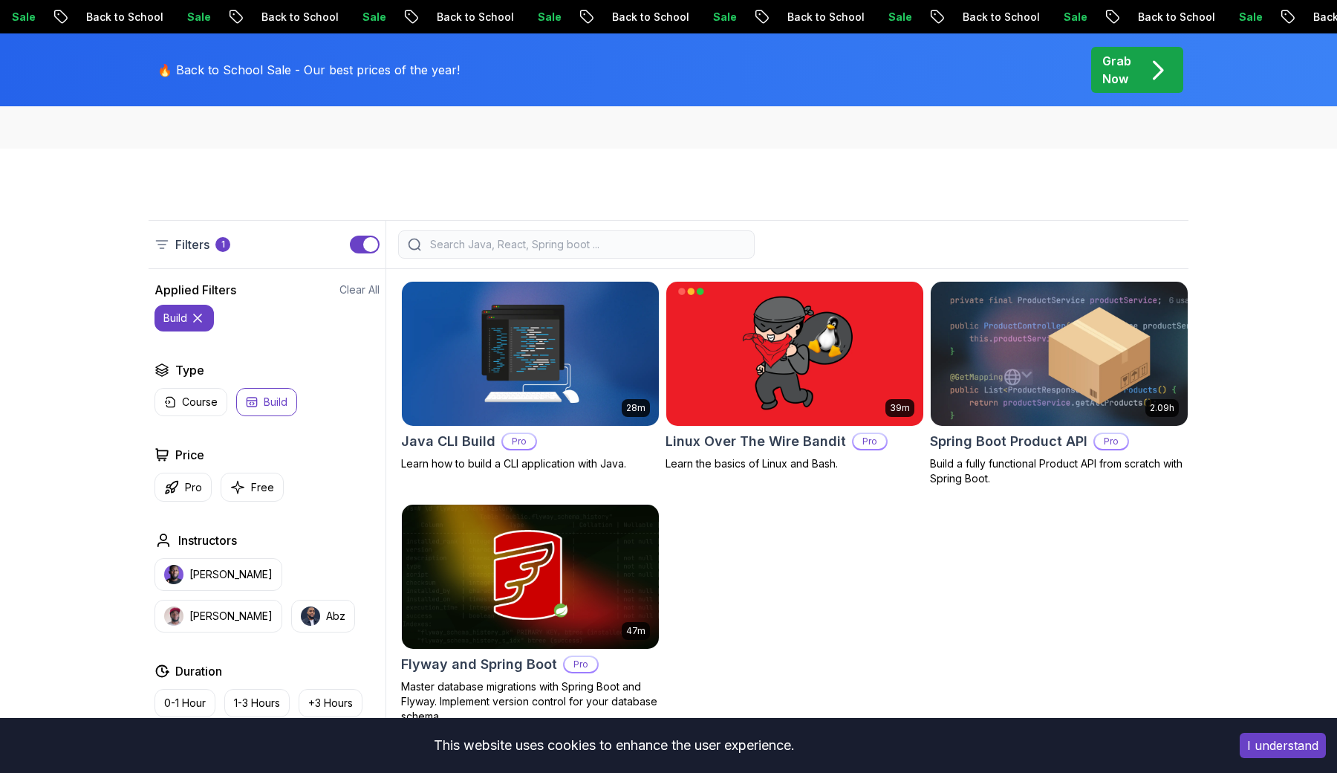 The width and height of the screenshot is (1337, 773). I want to click on p: Free, so click(262, 487).